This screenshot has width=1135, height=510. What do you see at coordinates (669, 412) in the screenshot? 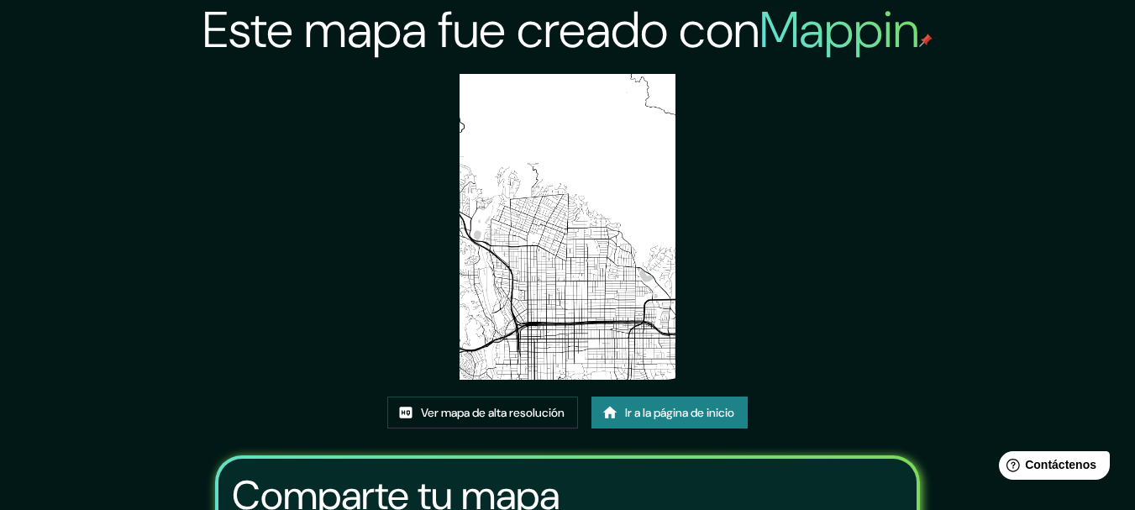
I see `a: Ir a la página de inicio` at bounding box center [669, 412].